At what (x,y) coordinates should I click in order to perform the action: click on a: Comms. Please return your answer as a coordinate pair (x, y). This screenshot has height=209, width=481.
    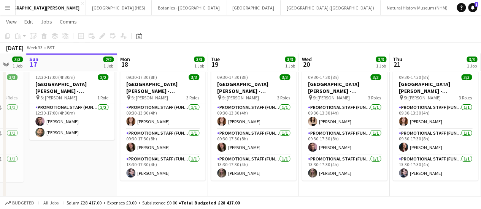
    Looking at the image, I should click on (68, 22).